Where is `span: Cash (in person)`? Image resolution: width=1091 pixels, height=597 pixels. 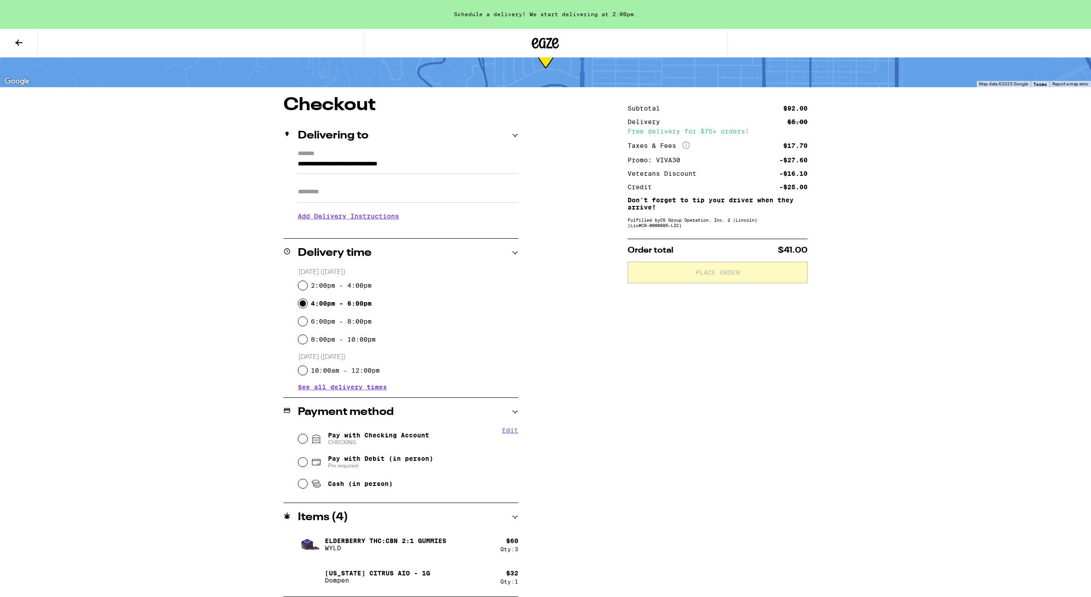 span: Cash (in person) is located at coordinates (360, 484).